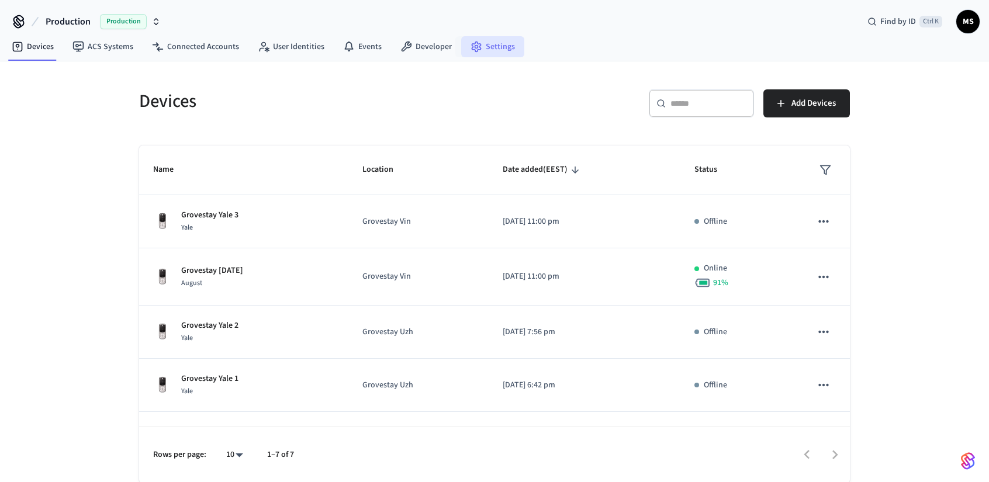 This screenshot has height=482, width=989. Describe the element at coordinates (291, 47) in the screenshot. I see `a: User Identities` at that location.